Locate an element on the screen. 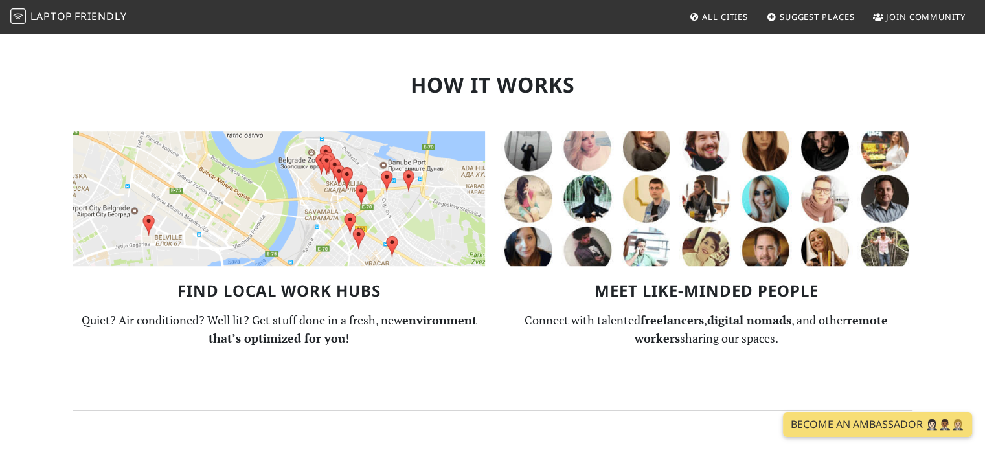  img: LaptopFriendly is located at coordinates (18, 16).